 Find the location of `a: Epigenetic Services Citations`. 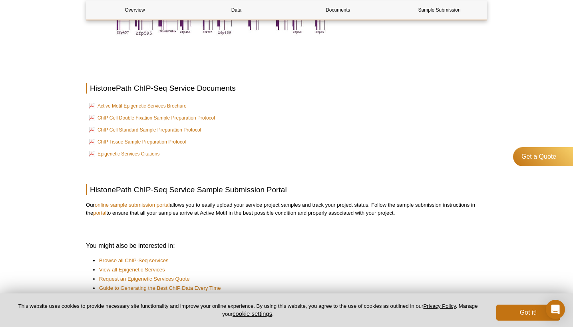

a: Epigenetic Services Citations is located at coordinates (124, 154).